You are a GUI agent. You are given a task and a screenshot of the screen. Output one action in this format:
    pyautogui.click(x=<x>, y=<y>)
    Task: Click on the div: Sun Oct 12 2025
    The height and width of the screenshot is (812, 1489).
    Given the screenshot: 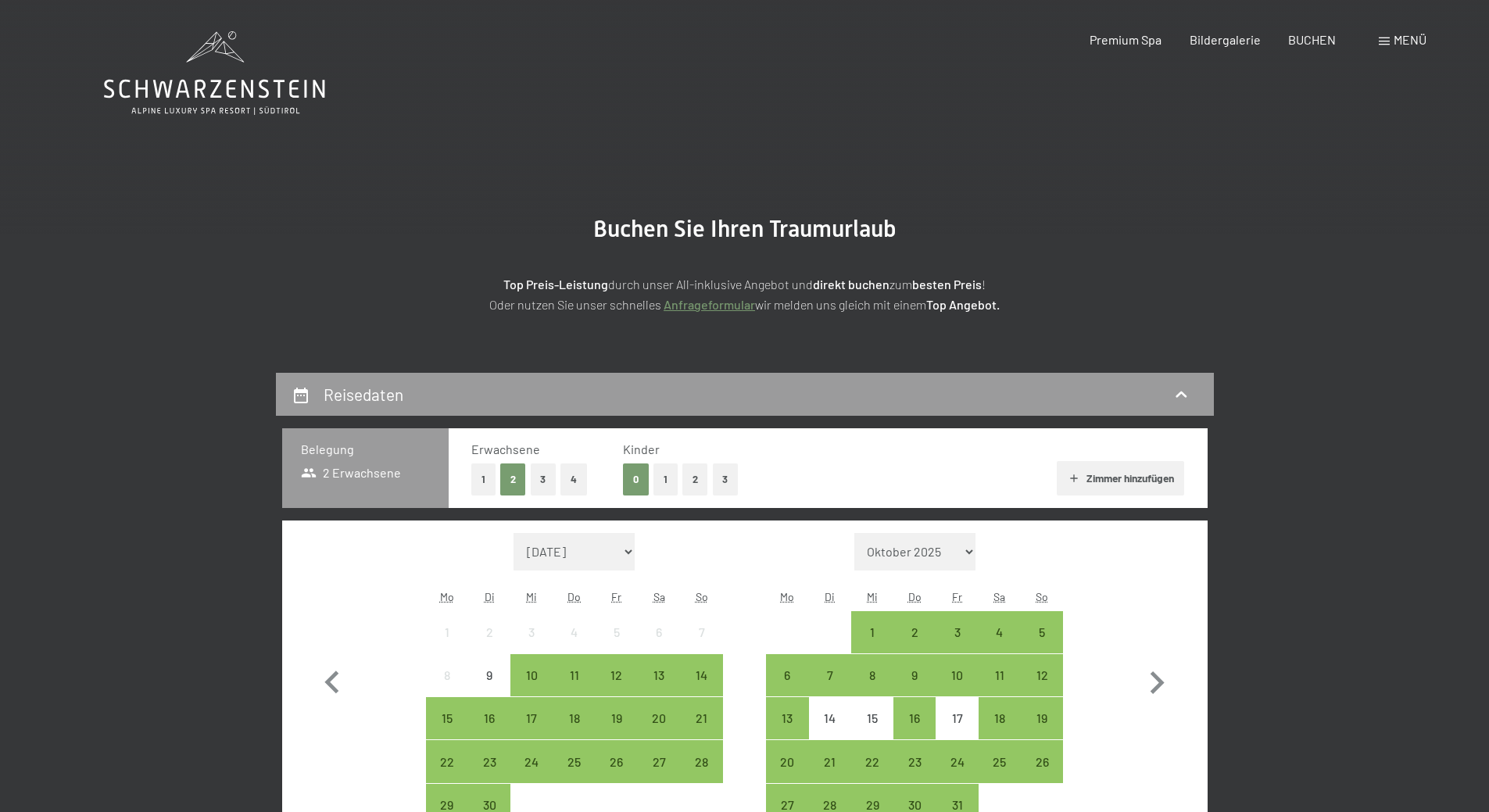 What is the action you would take?
    pyautogui.click(x=1042, y=675)
    